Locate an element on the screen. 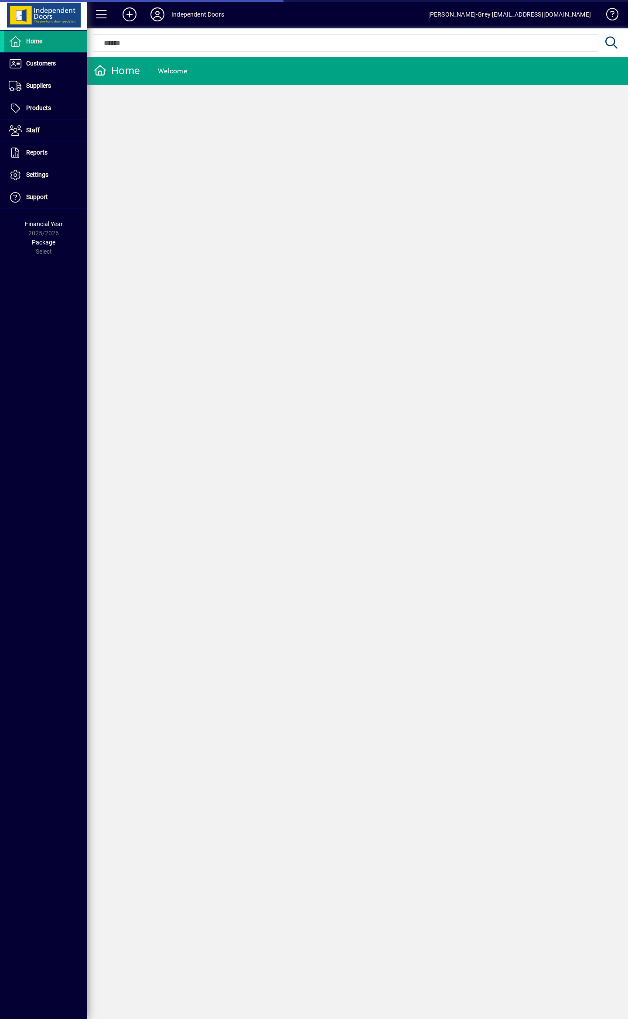 The image size is (628, 1019). span: Home is located at coordinates (34, 41).